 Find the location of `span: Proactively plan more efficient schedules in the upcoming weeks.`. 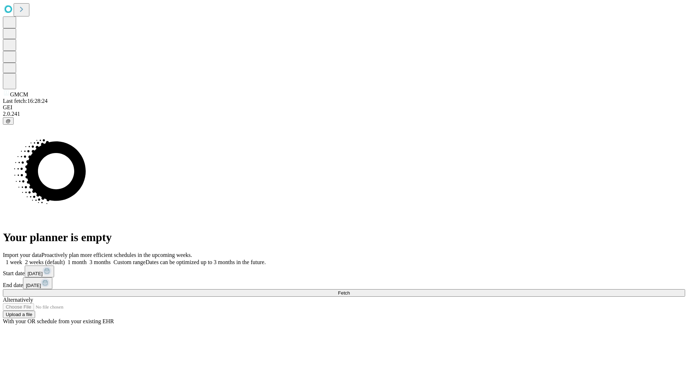

span: Proactively plan more efficient schedules in the upcoming weeks. is located at coordinates (117, 255).